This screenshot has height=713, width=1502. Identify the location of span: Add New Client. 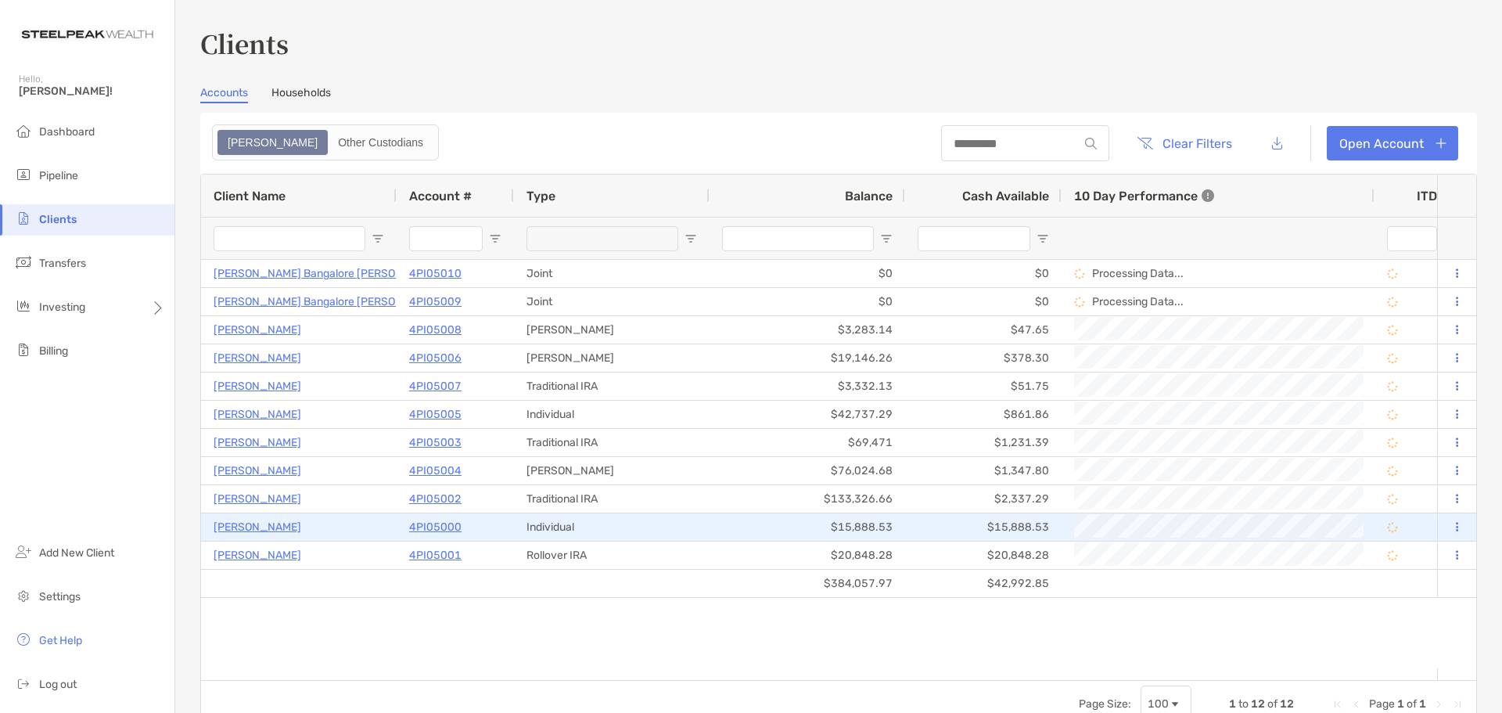
(77, 552).